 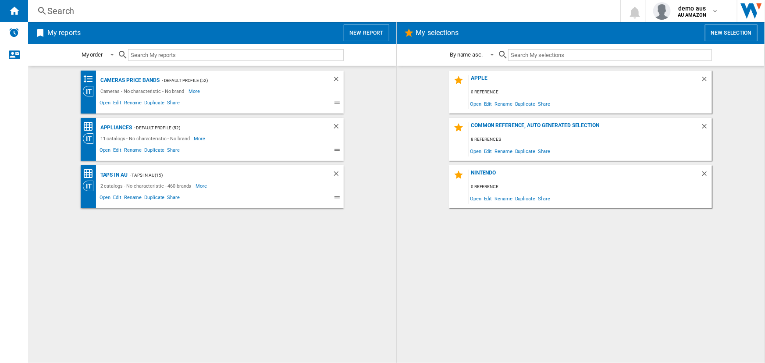 What do you see at coordinates (90, 79) in the screenshot?
I see `div: Brands banding` at bounding box center [90, 79].